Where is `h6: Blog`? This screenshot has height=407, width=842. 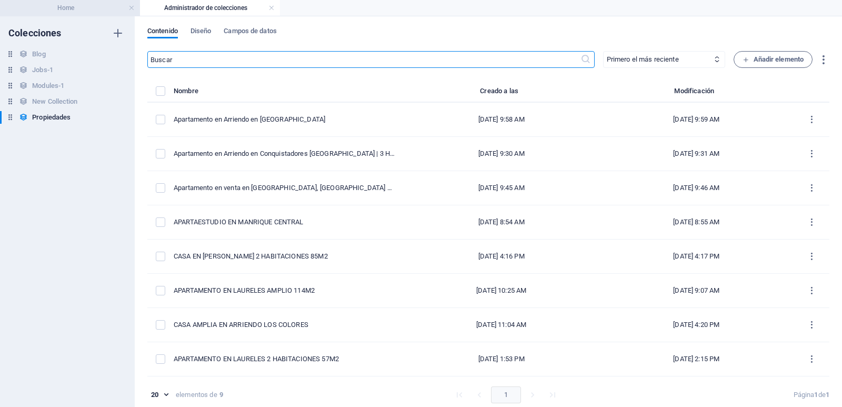
h6: Blog is located at coordinates (38, 54).